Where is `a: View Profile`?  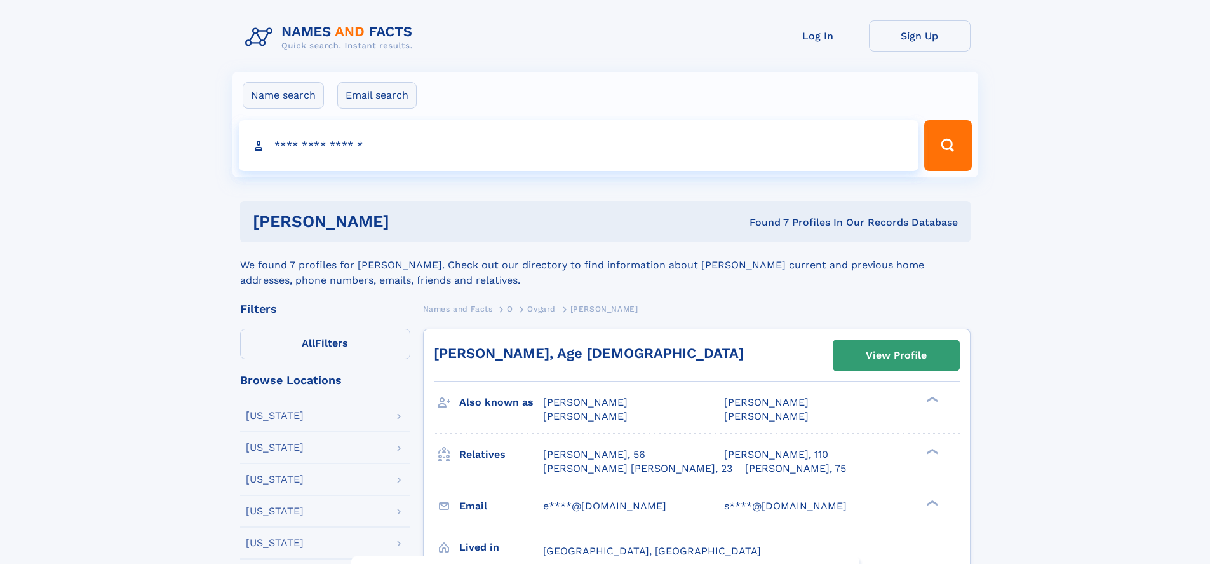 a: View Profile is located at coordinates (897, 355).